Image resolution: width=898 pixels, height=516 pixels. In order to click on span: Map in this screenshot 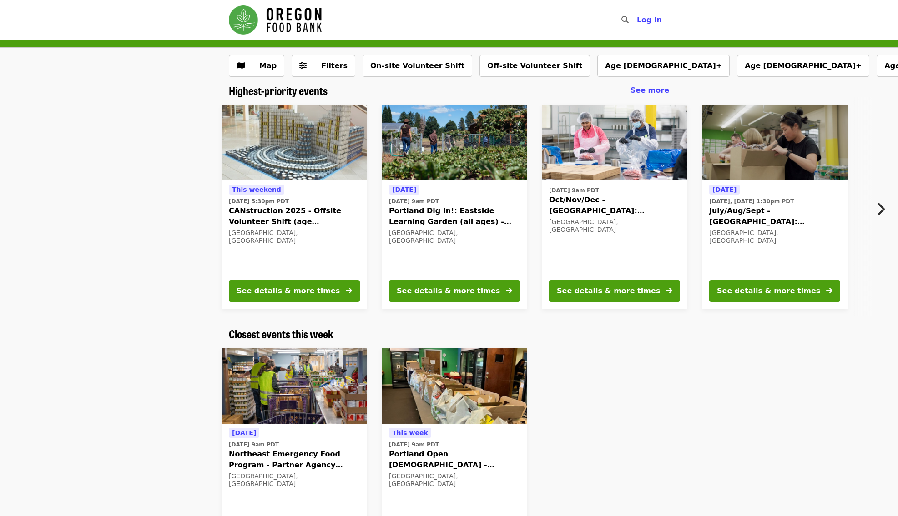, I will do `click(268, 66)`.